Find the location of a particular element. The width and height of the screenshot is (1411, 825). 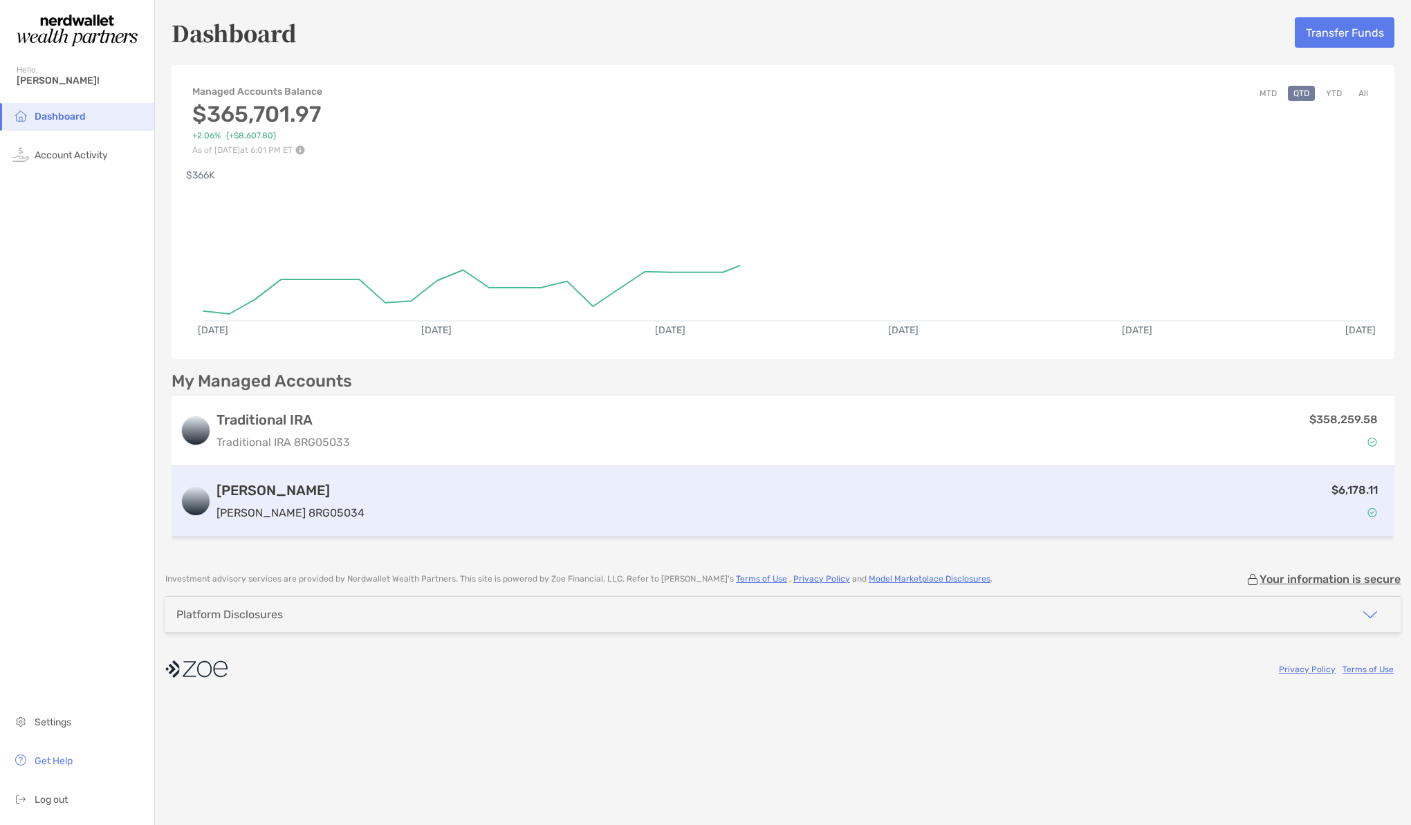

p: Your information is secure is located at coordinates (1330, 579).